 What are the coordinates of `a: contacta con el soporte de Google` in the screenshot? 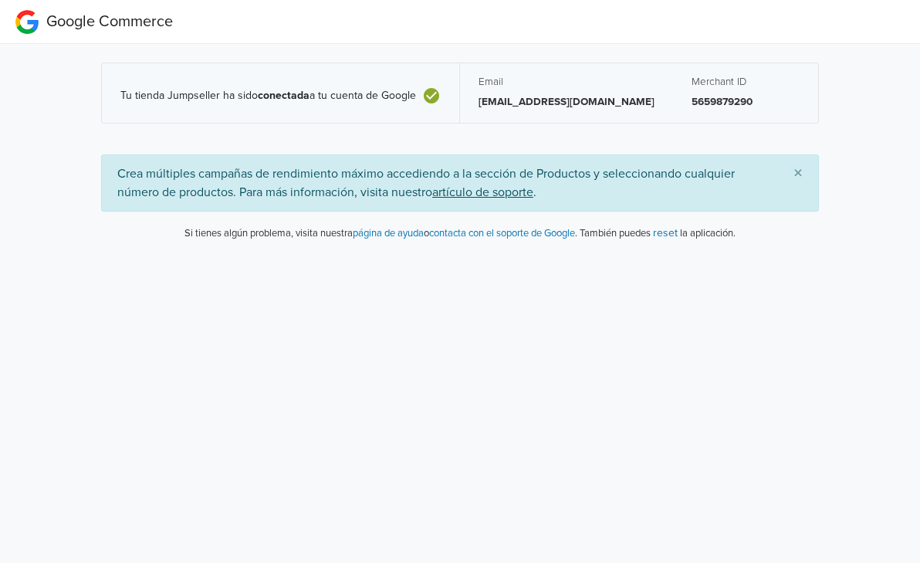 It's located at (502, 233).